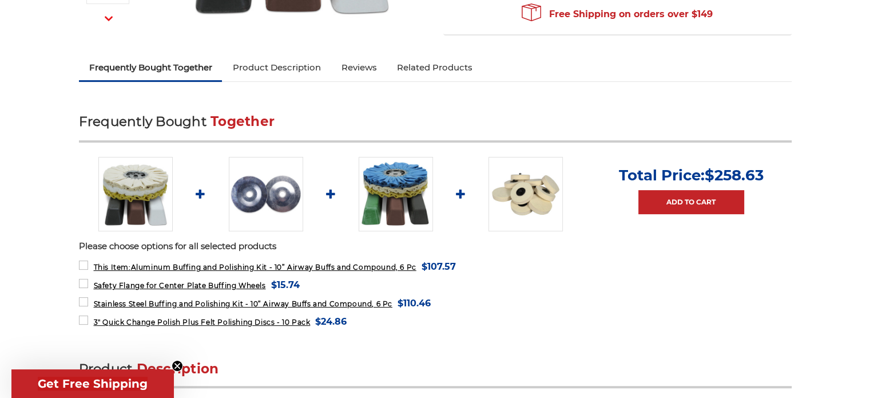  I want to click on span: $258.63, so click(734, 175).